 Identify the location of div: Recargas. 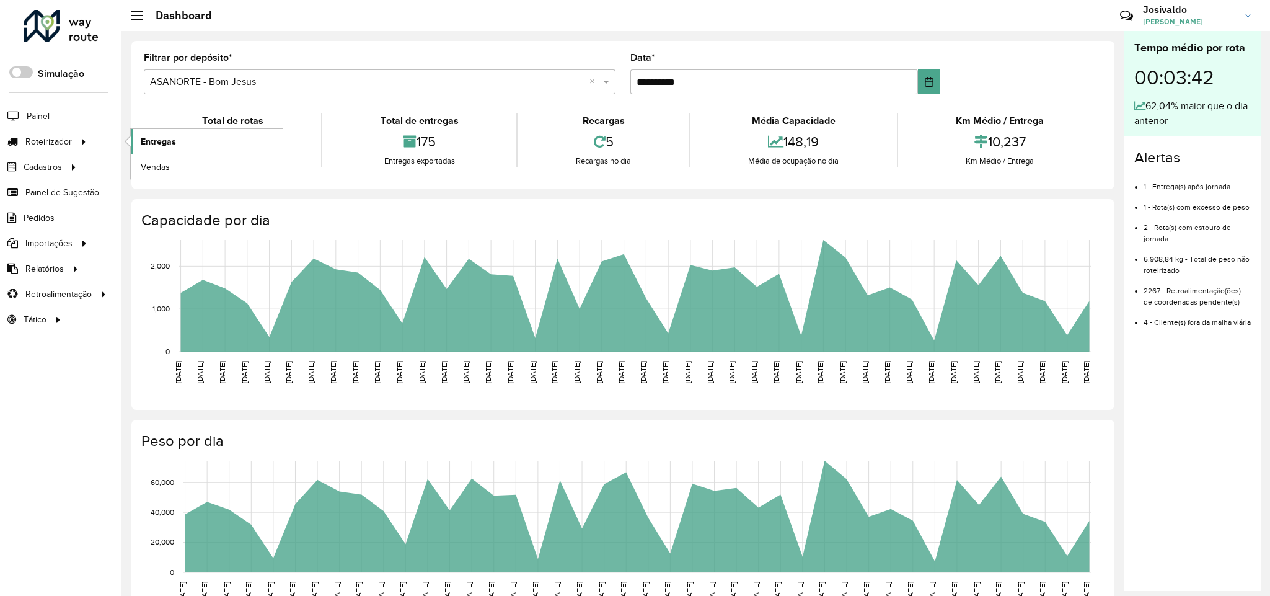
(603, 121).